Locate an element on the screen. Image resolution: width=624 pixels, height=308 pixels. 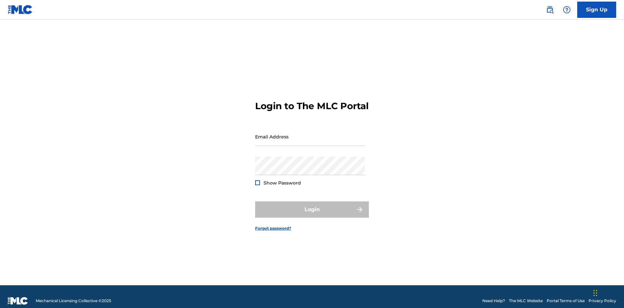
img: search is located at coordinates (550, 10).